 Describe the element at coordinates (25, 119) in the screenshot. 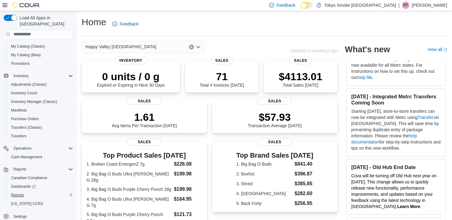

I see `span: Purchase Orders` at that location.